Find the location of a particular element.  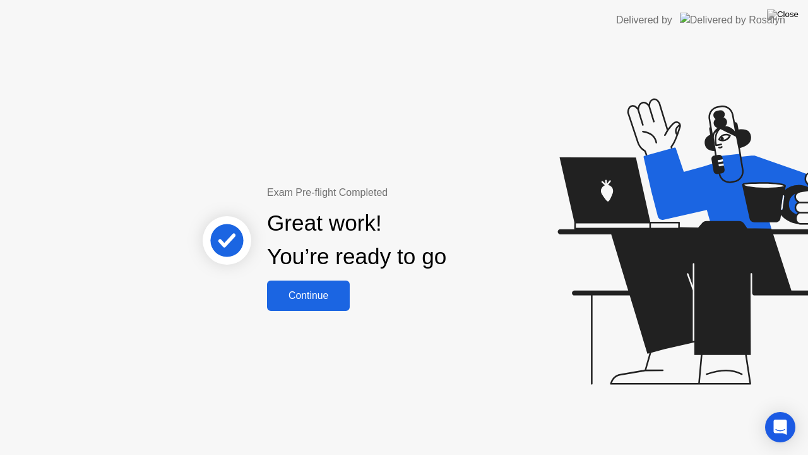

div: Exam Pre-flight Completed is located at coordinates (397, 193).